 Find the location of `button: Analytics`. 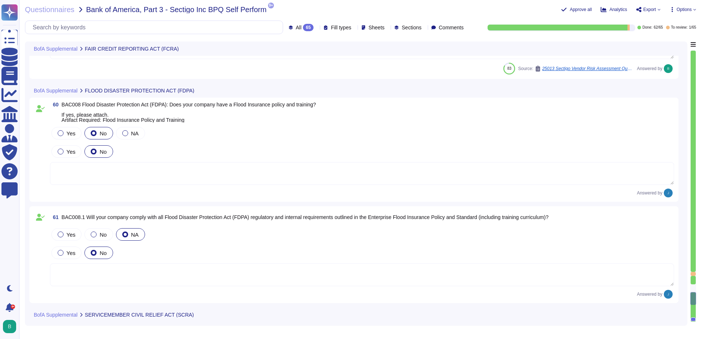

button: Analytics is located at coordinates (614, 10).